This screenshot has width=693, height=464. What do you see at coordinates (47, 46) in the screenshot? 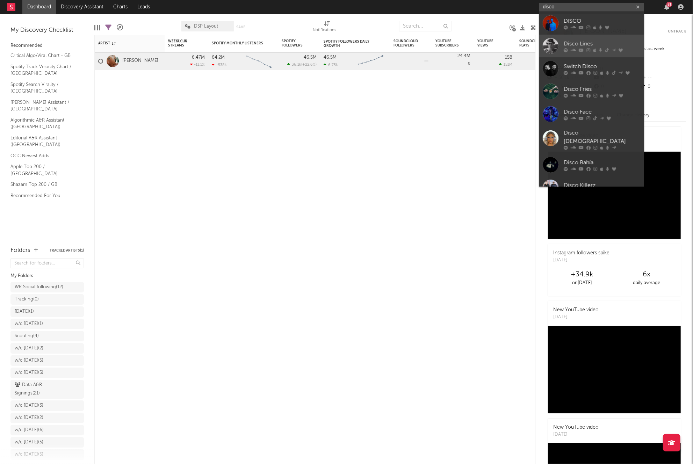
I see `div: Recommended` at bounding box center [47, 46].